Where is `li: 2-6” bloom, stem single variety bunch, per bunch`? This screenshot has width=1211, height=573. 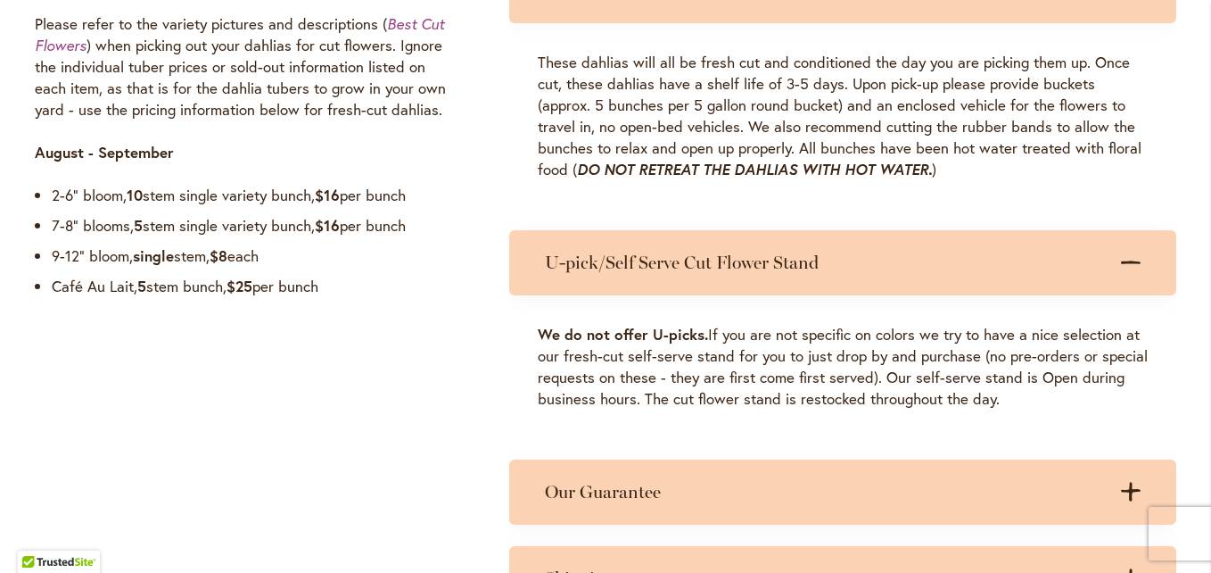 li: 2-6” bloom, stem single variety bunch, per bunch is located at coordinates (254, 195).